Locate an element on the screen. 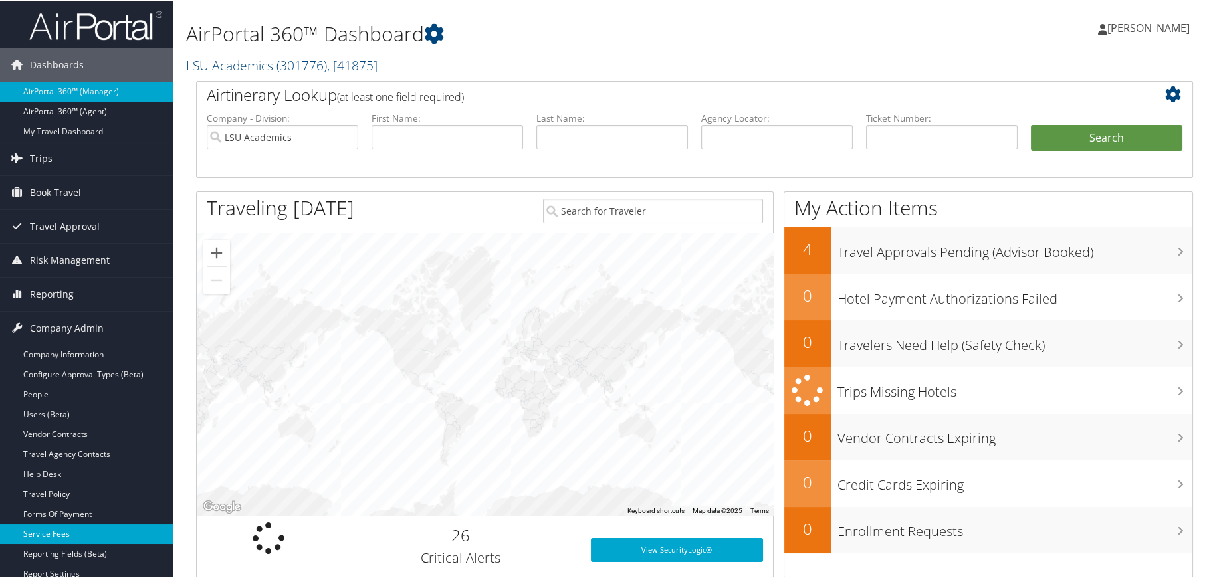 The height and width of the screenshot is (578, 1211). span: Book Travel is located at coordinates (55, 191).